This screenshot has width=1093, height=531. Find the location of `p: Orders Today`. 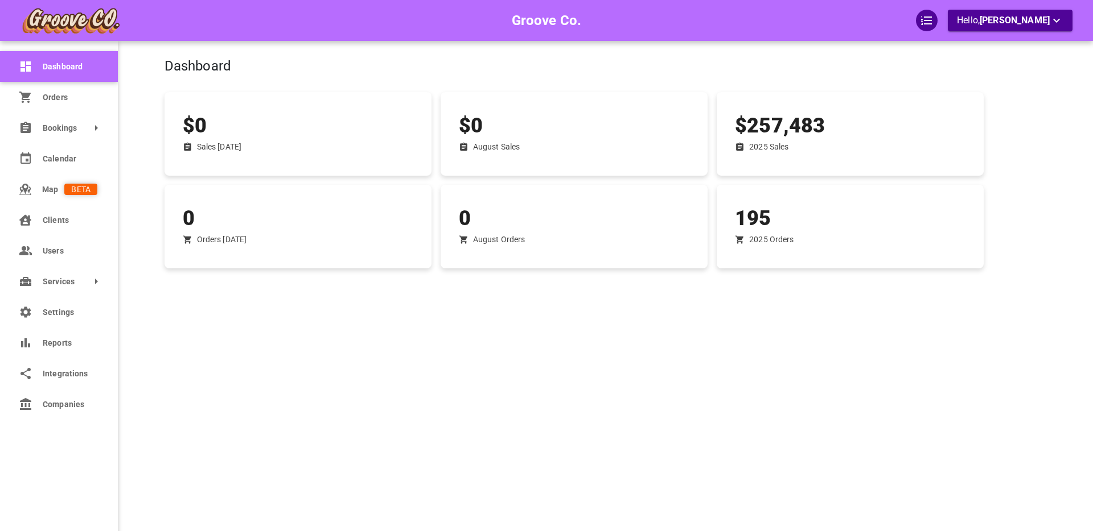

p: Orders Today is located at coordinates (222, 240).